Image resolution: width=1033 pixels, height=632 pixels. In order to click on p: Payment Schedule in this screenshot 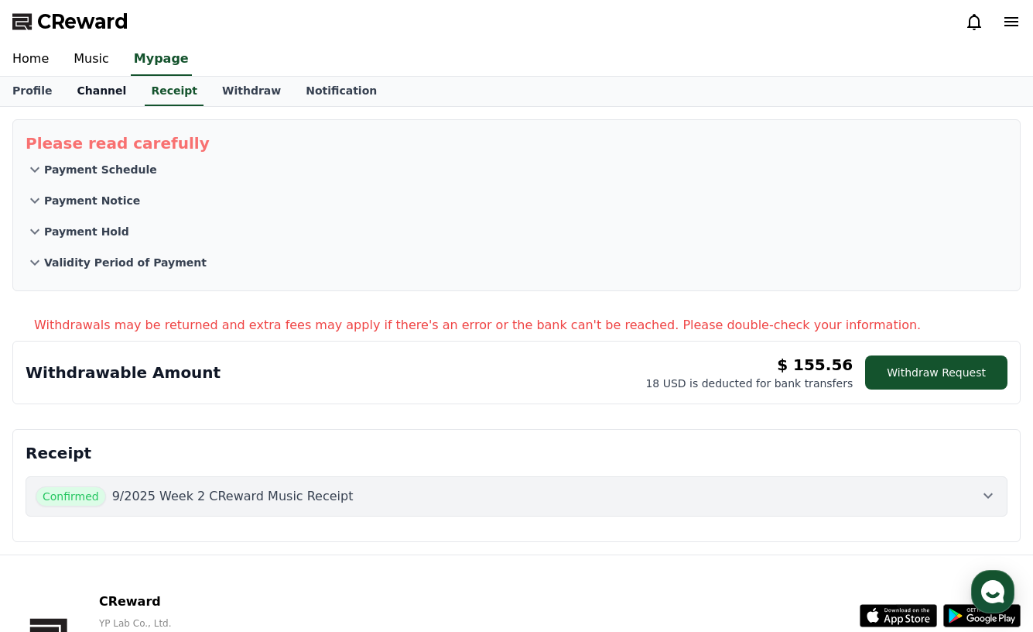, I will do `click(101, 170)`.